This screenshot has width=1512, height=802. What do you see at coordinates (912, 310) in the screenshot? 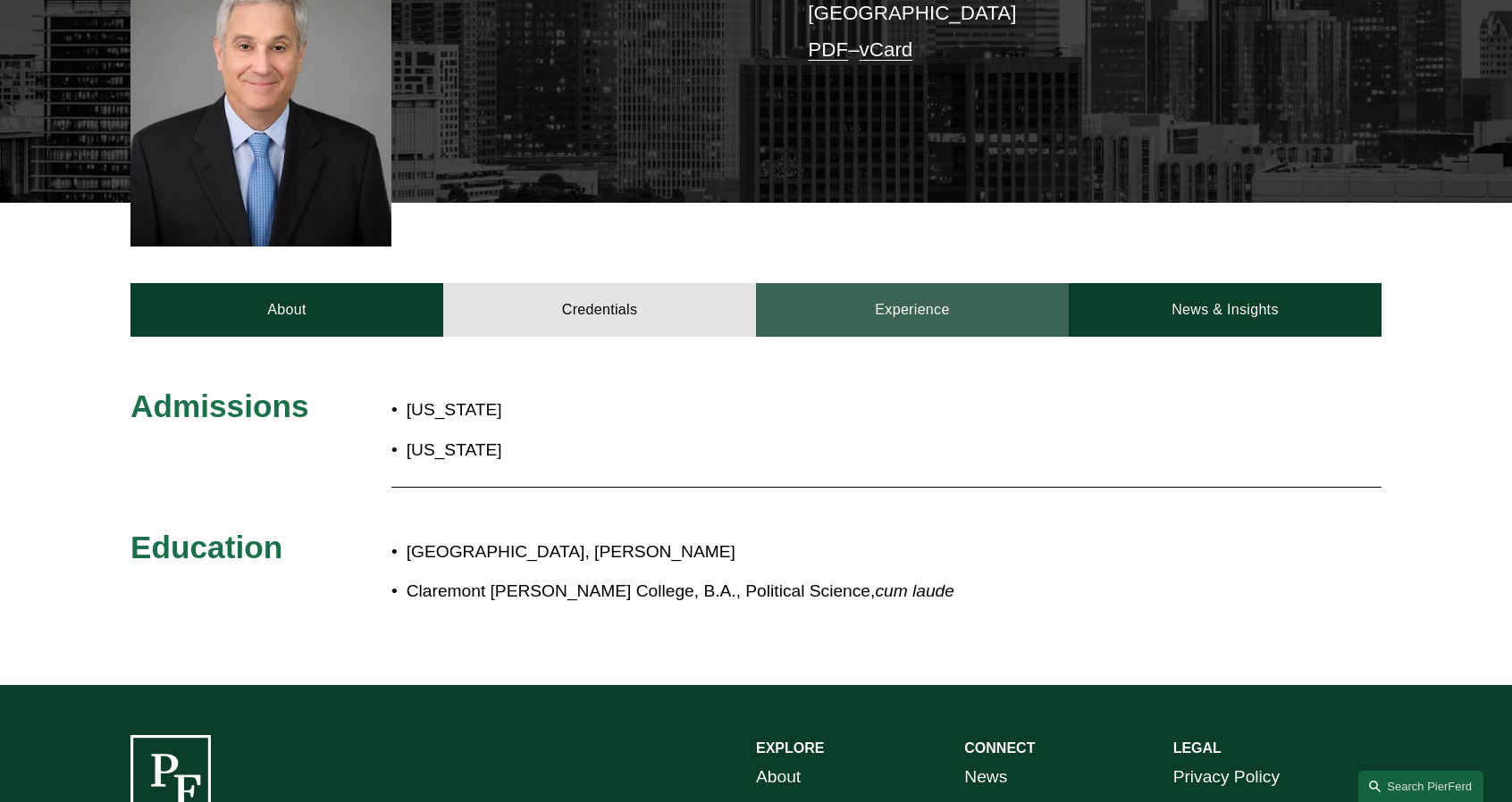
I see `a: Experience` at bounding box center [912, 310].